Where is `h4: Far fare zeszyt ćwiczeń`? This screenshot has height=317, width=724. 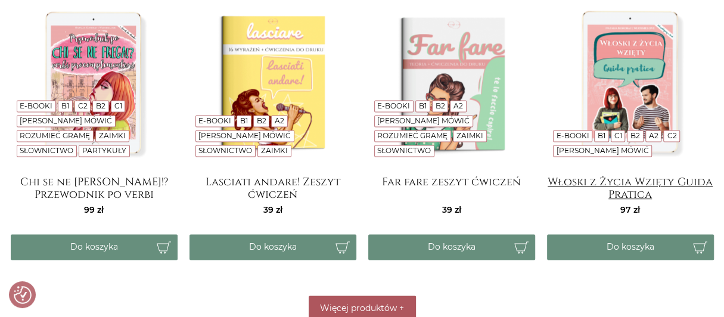
h4: Far fare zeszyt ćwiczeń is located at coordinates (451, 188).